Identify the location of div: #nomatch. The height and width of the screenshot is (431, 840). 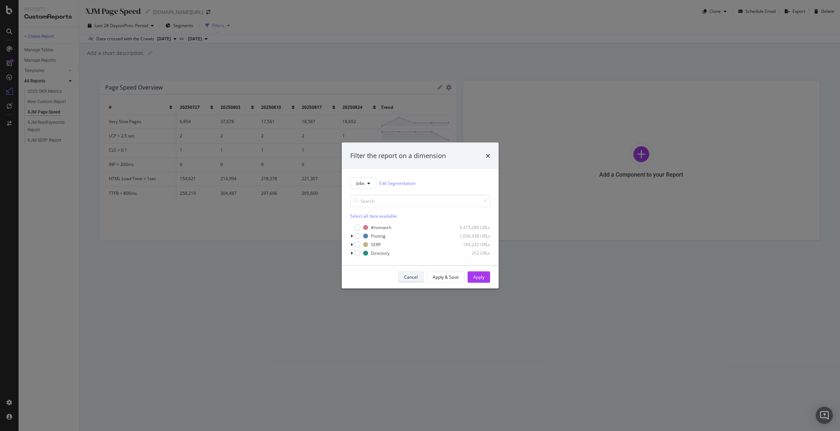
(381, 227).